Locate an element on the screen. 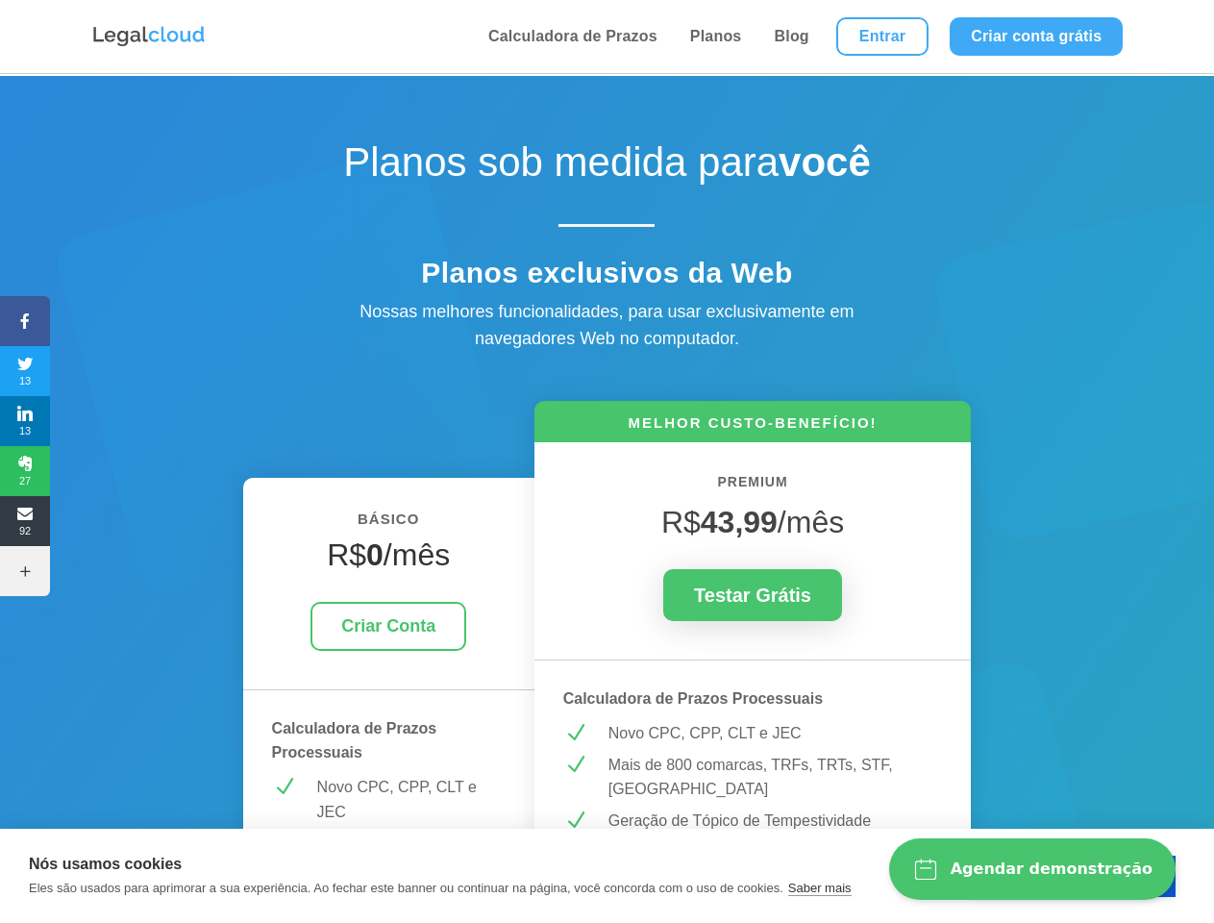 This screenshot has width=1214, height=923. a: Testar Grátis is located at coordinates (753, 595).